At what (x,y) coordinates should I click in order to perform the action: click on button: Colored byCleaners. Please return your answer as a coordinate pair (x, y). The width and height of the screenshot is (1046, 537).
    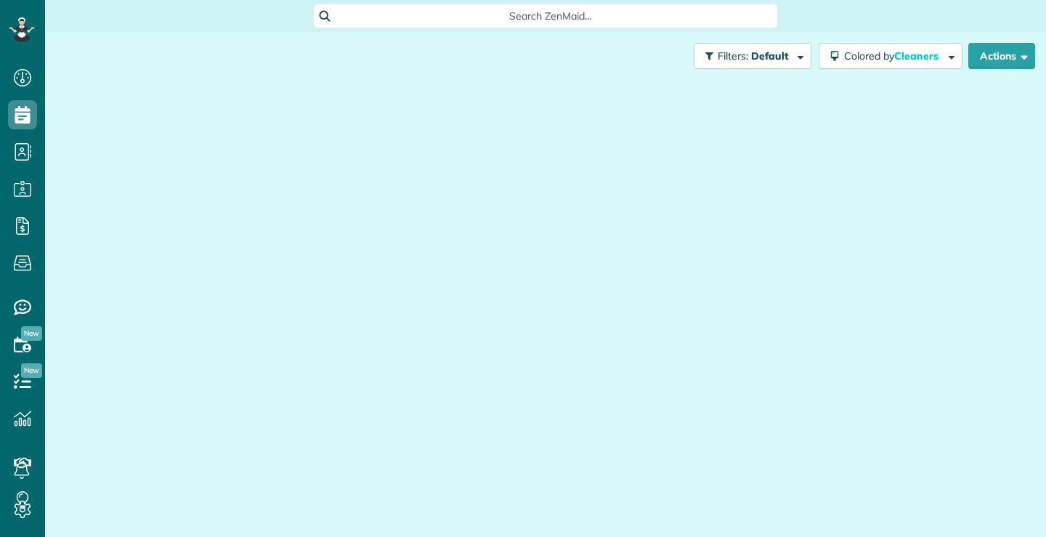
    Looking at the image, I should click on (891, 56).